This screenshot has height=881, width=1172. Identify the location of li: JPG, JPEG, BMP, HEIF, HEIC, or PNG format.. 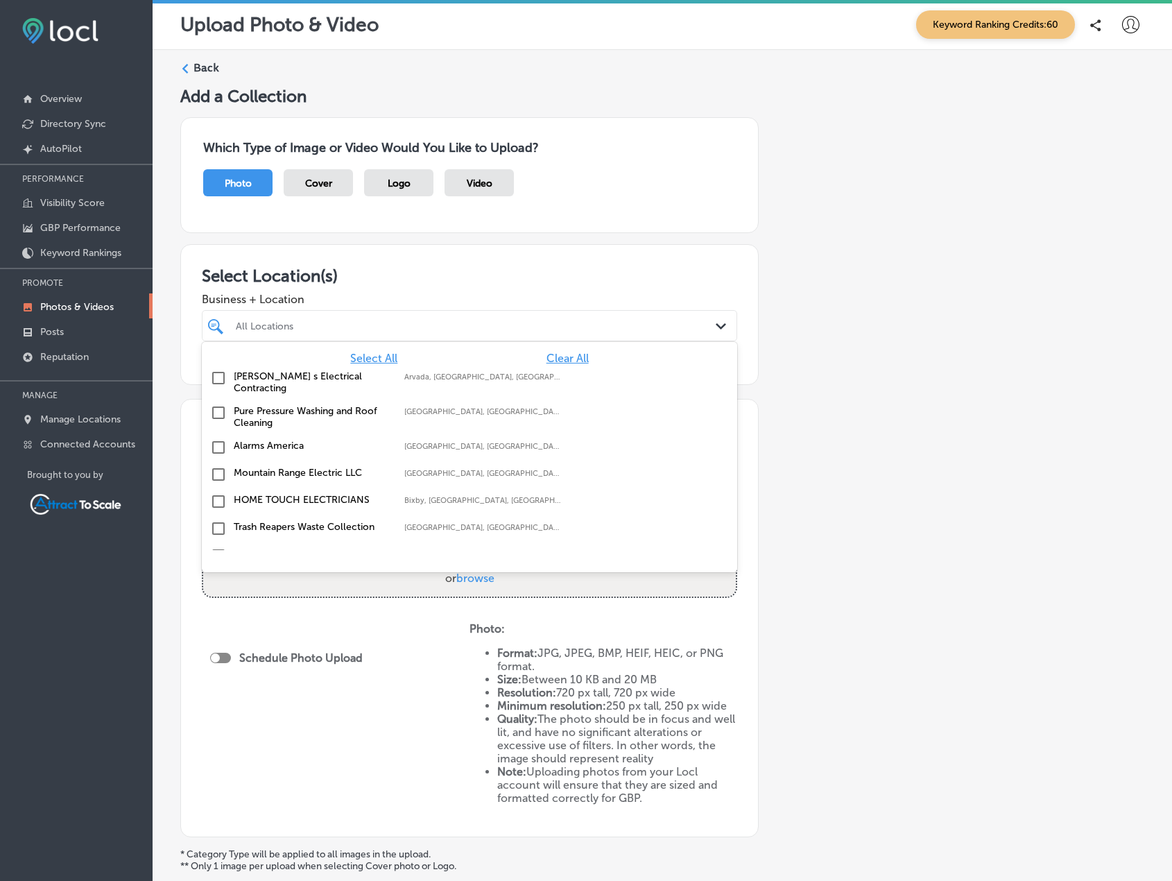
(617, 659).